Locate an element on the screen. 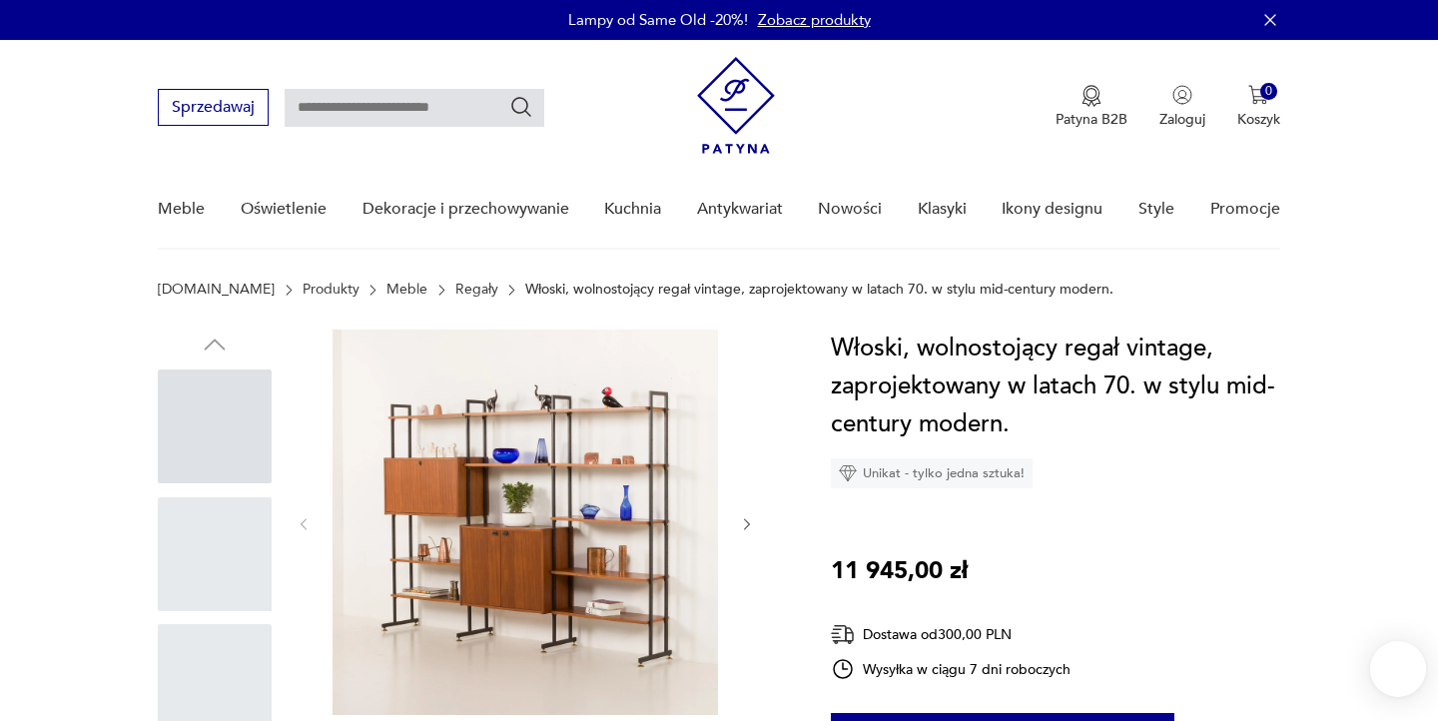 The width and height of the screenshot is (1438, 721). p: Koszyk is located at coordinates (1259, 119).